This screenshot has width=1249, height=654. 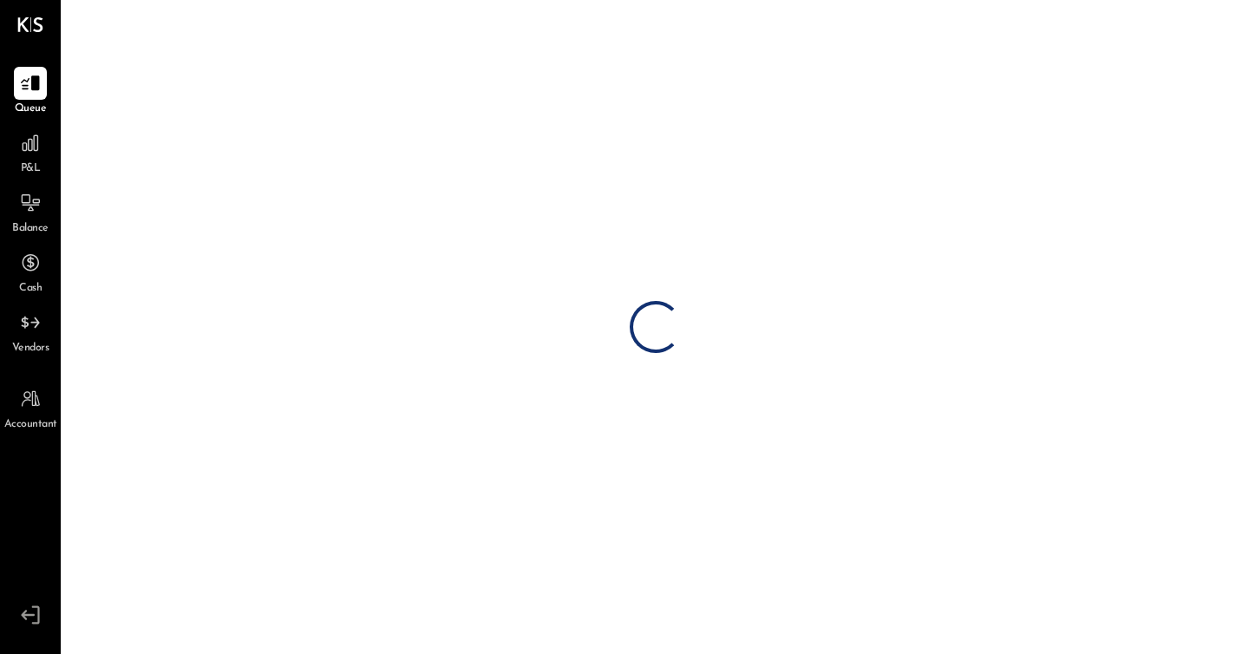 I want to click on a: Cash, so click(x=30, y=272).